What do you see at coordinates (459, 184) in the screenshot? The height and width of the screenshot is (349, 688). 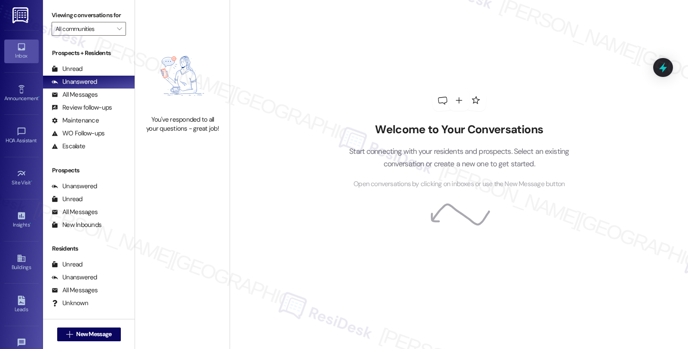 I see `span: Open conversations by clicking on inboxes or use the New Message button` at bounding box center [459, 184].